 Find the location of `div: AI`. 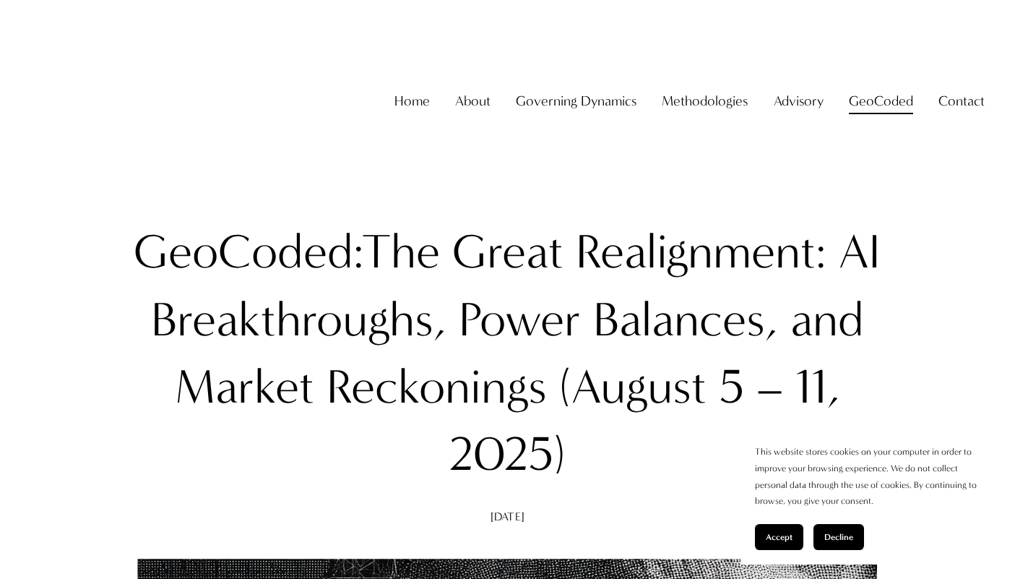

div: AI is located at coordinates (859, 251).